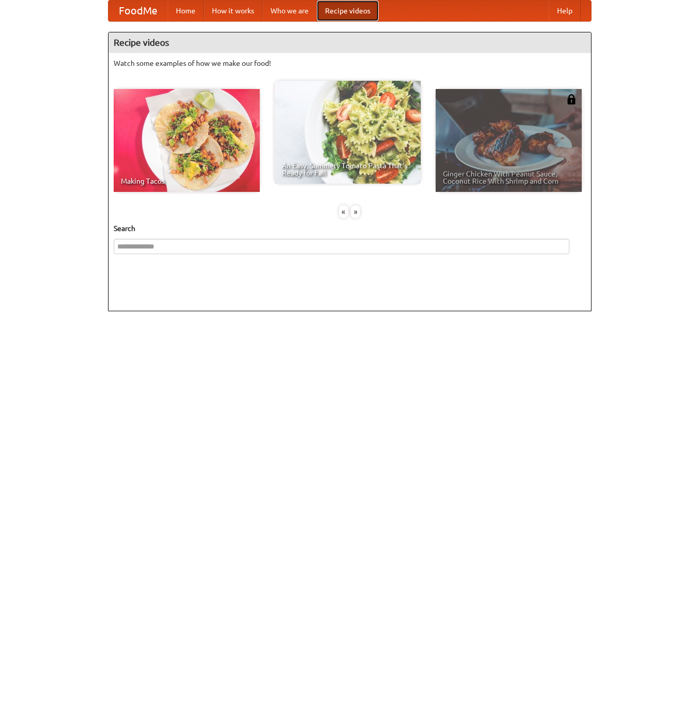 This screenshot has height=728, width=699. Describe the element at coordinates (290, 11) in the screenshot. I see `a: Who we are` at that location.